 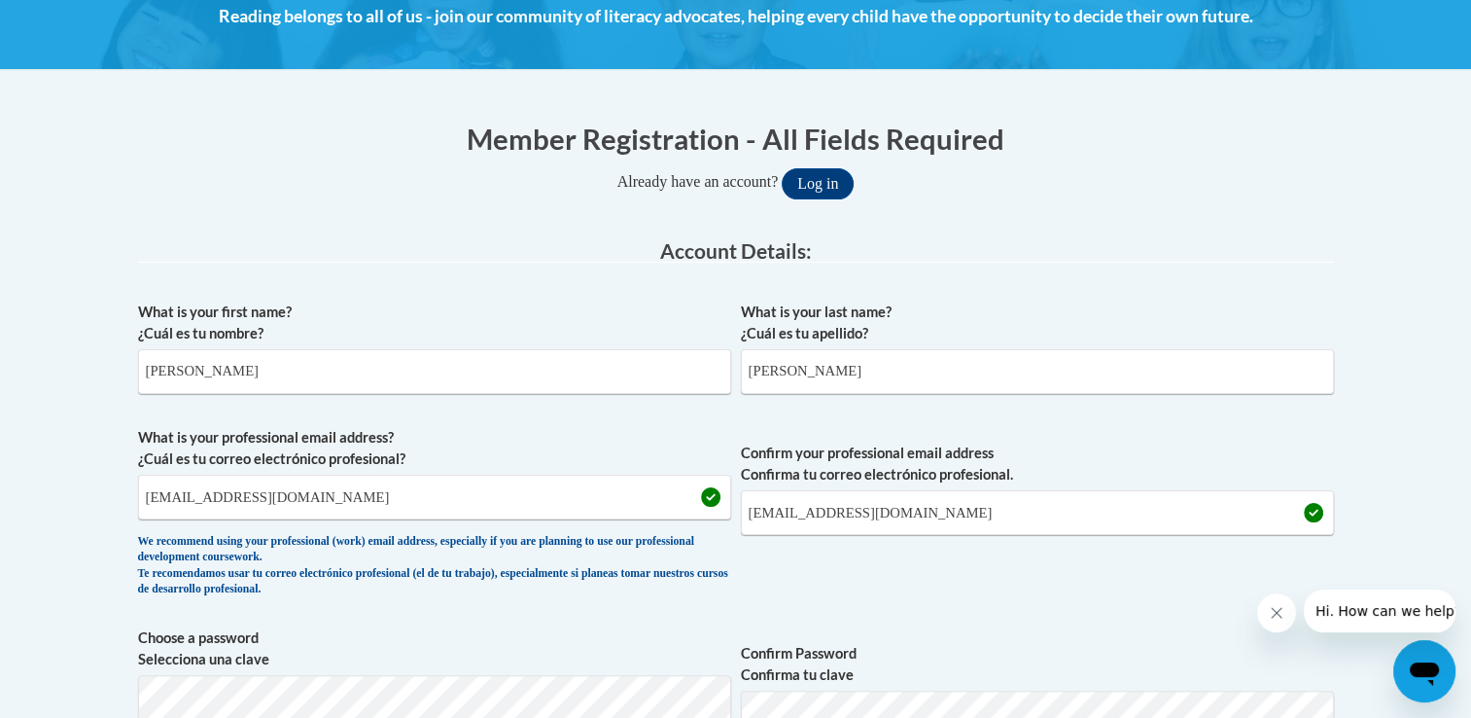 What do you see at coordinates (1037, 664) in the screenshot?
I see `label: Confirm Password Confirma tu clave` at bounding box center [1037, 664].